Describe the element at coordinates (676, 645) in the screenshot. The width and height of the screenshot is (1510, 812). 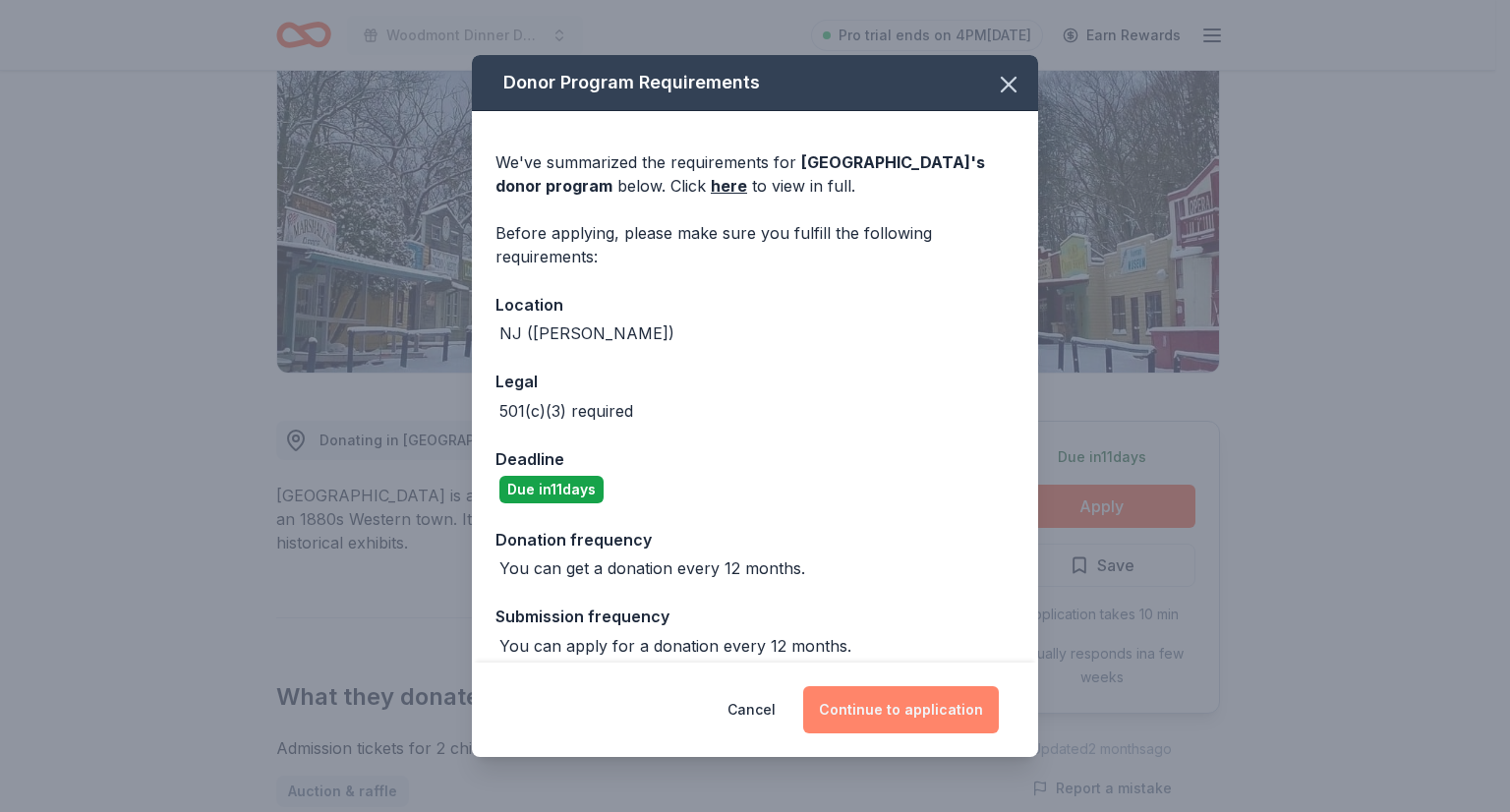
I see `div: You can apply for a donation every 12 months.` at that location.